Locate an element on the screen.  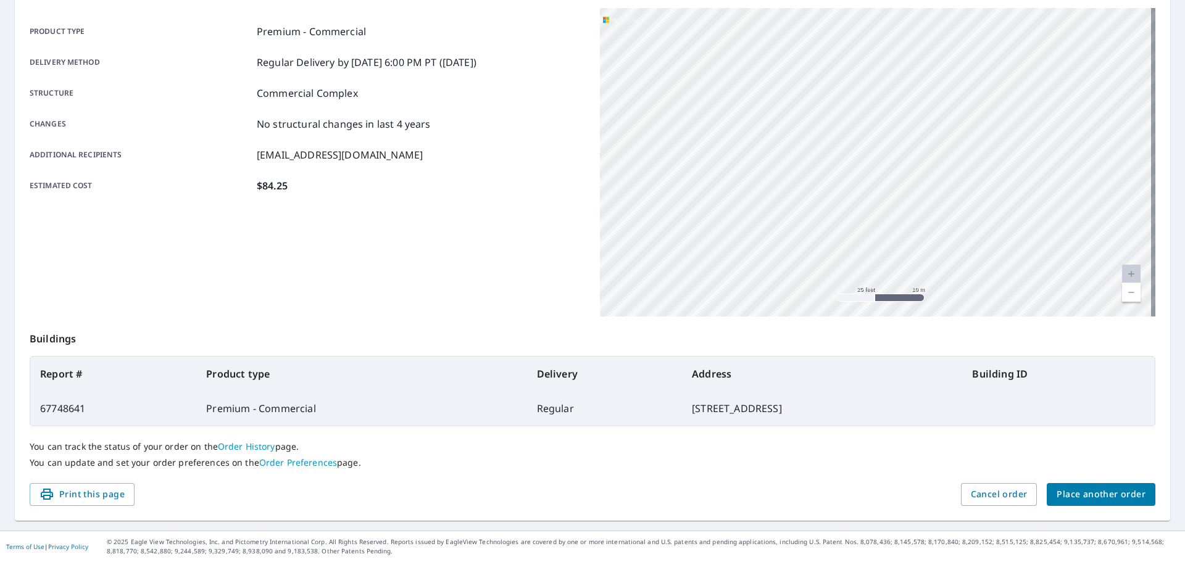
p: Delivery method is located at coordinates (141, 62).